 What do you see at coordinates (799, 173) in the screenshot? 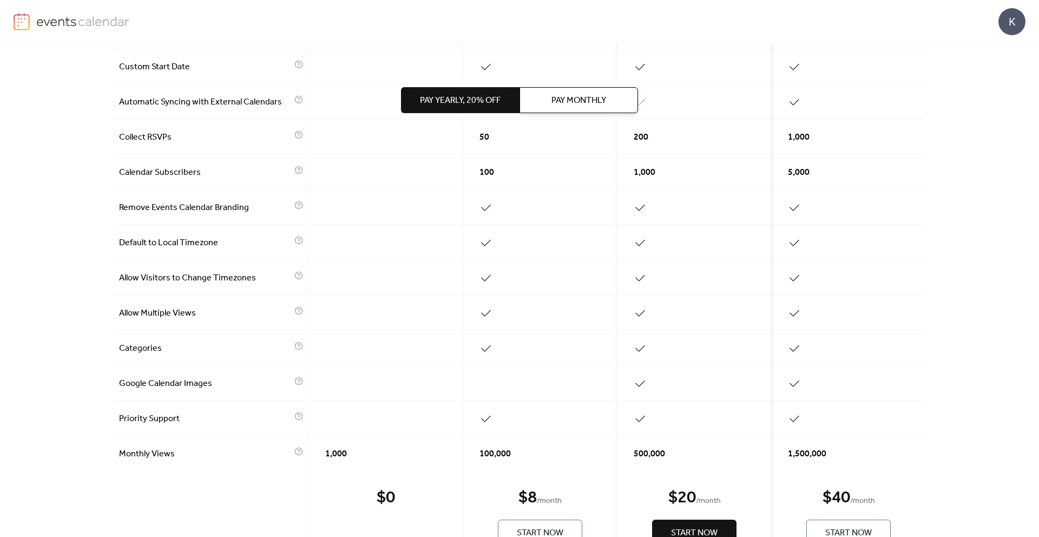
I see `span: 5,000` at bounding box center [799, 173].